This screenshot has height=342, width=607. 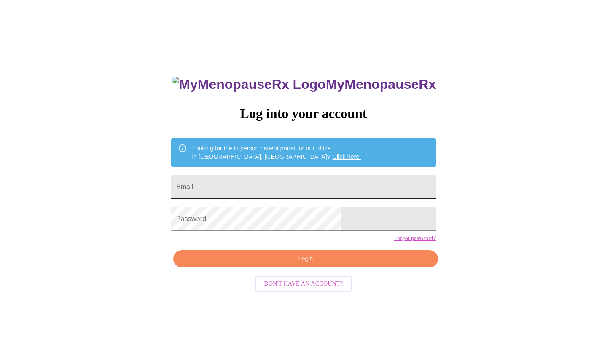 What do you see at coordinates (249, 84) in the screenshot?
I see `img: MyMenopauseRx Logo` at bounding box center [249, 84].